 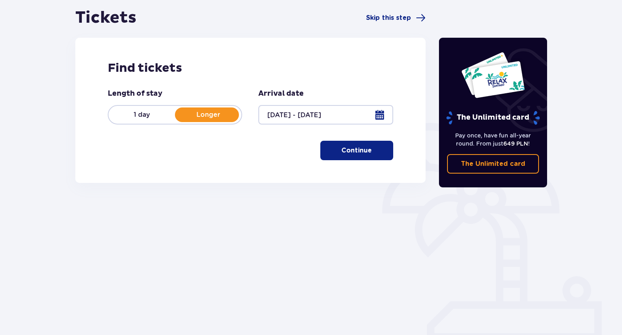 What do you see at coordinates (493, 139) in the screenshot?
I see `p: Pay once, have fun all-year round. From just !` at bounding box center [493, 139].